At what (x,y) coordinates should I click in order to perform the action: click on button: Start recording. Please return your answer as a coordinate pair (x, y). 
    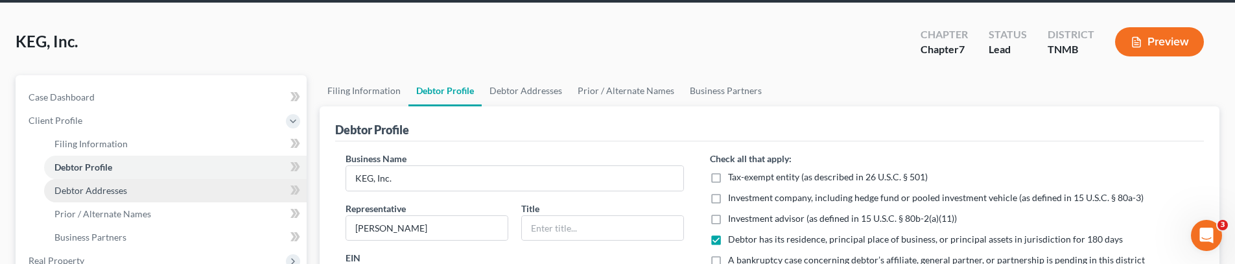
    Looking at the image, I should click on (88, 170).